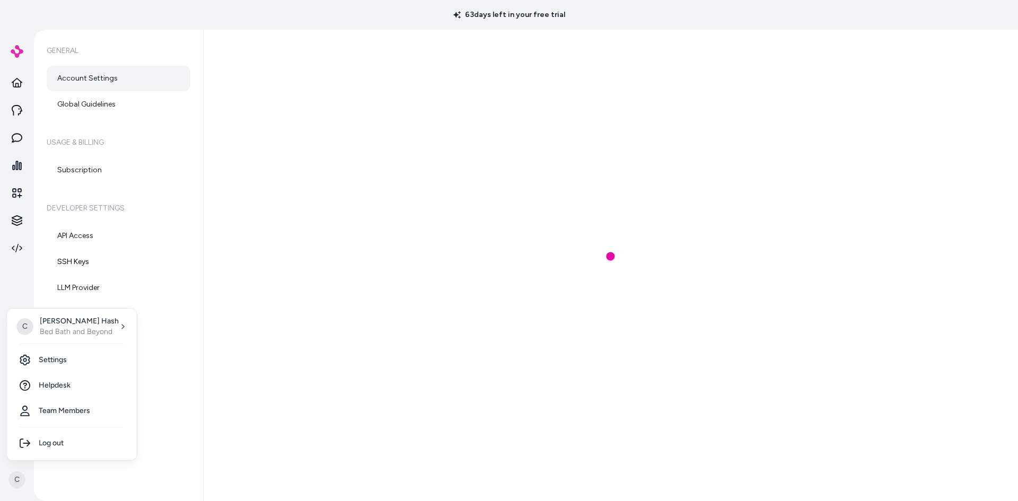 This screenshot has width=1018, height=501. Describe the element at coordinates (118, 104) in the screenshot. I see `a: Global Guidelines` at that location.